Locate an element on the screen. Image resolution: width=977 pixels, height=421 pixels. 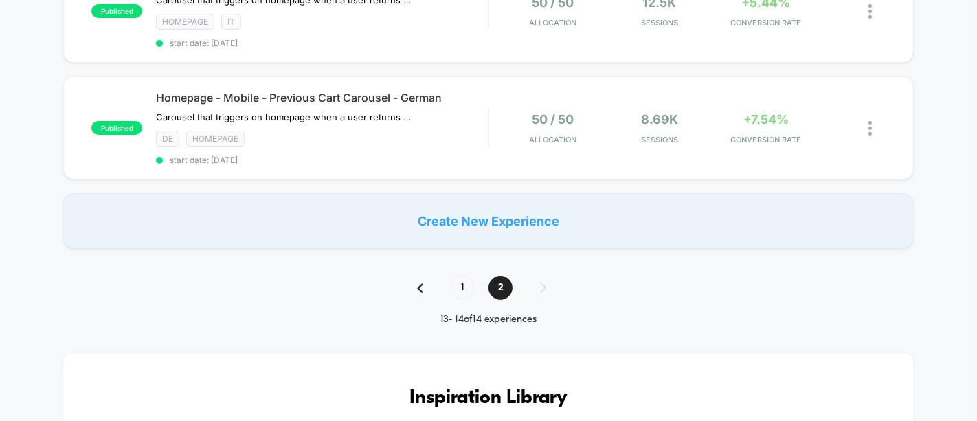
span: Homepage - Mobile - Previous Cart Carousel - German is located at coordinates (322, 98).